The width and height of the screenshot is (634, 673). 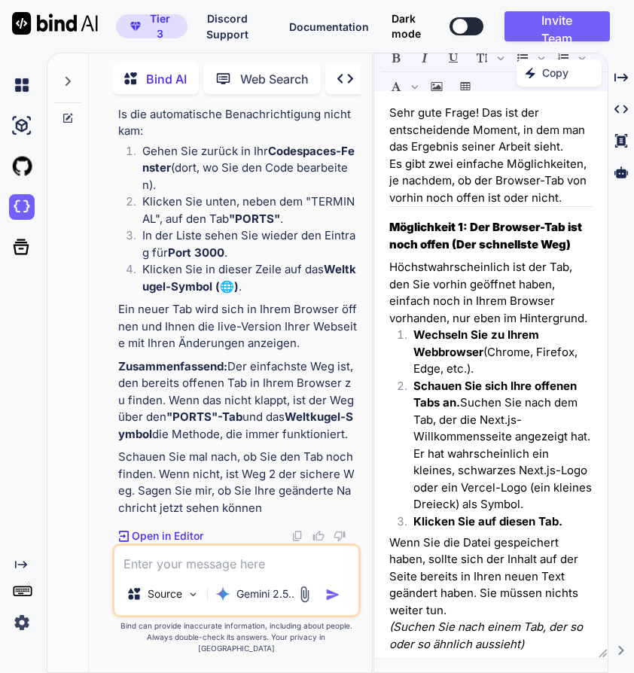 I want to click on span: Insert Image, so click(x=437, y=87).